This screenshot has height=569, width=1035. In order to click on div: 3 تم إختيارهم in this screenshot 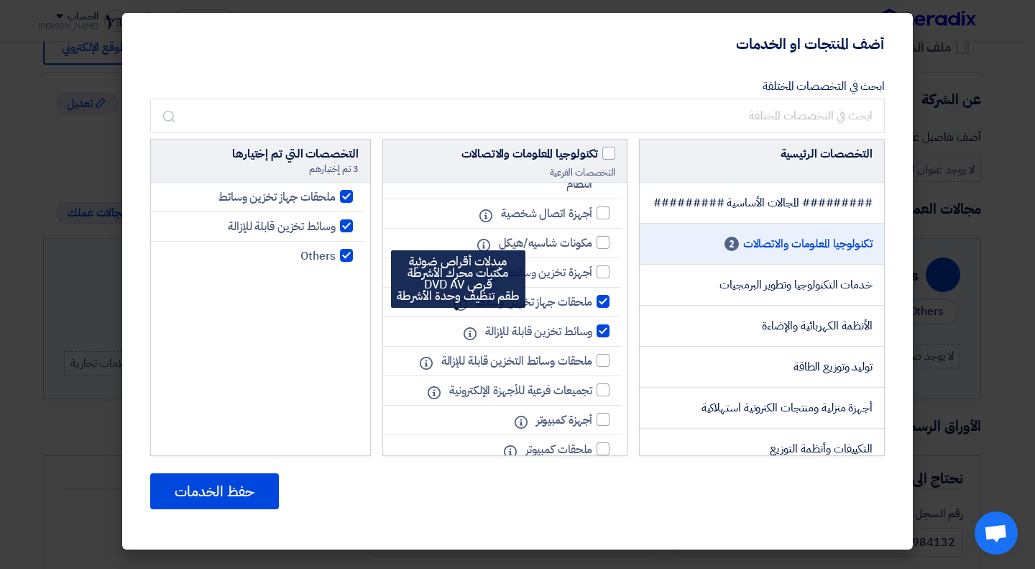, I will do `click(260, 169)`.